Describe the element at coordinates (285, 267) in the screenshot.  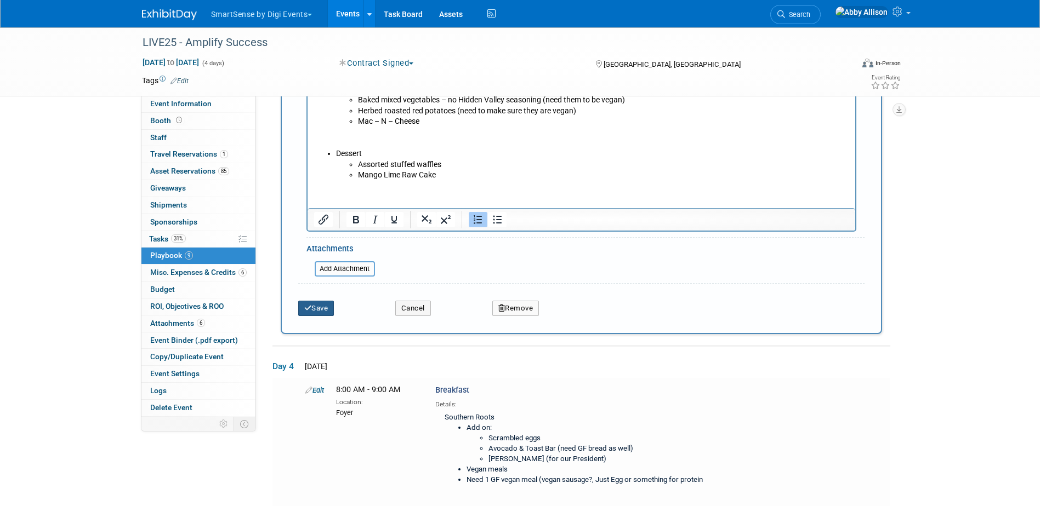
I see `li: PEARL DRUM KIT MIC STANDS DI BOXES PA MIDAS M32 MIXING BOARD BASE AMP – AMPEG SINGE CABINET BASE ...` at that location.